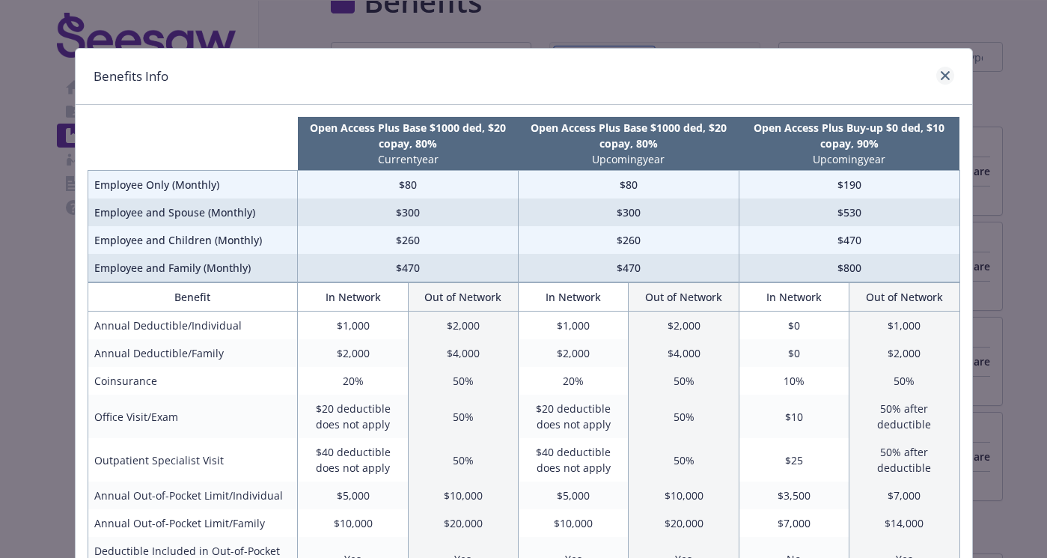 The image size is (1047, 558). What do you see at coordinates (793, 416) in the screenshot?
I see `td: $10` at bounding box center [793, 416].